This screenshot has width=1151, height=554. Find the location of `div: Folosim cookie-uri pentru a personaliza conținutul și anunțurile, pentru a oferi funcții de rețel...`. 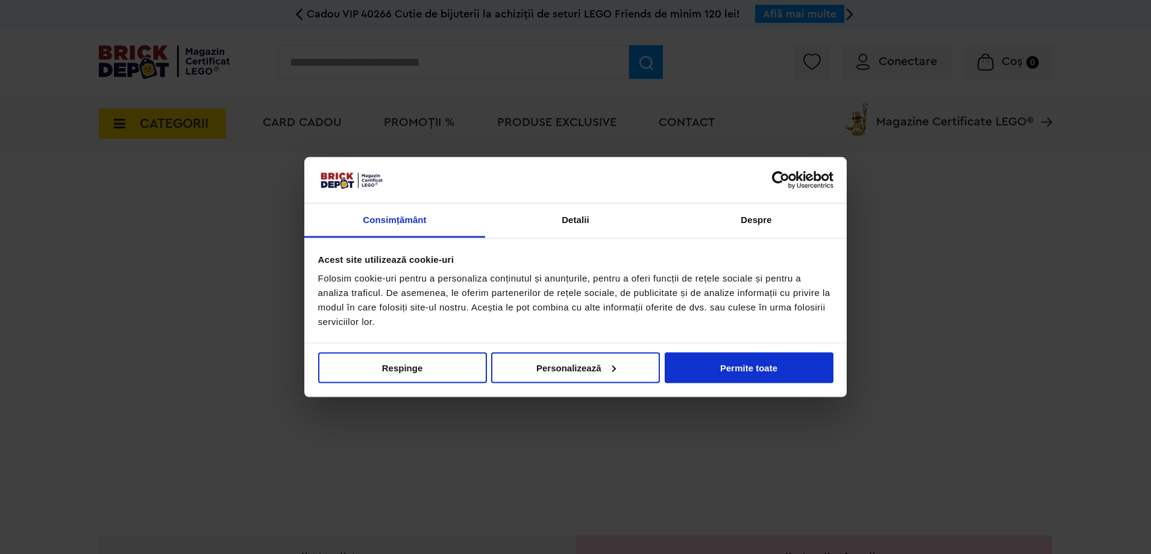

div: Folosim cookie-uri pentru a personaliza conținutul și anunțurile, pentru a oferi funcții de rețel... is located at coordinates (576, 300).